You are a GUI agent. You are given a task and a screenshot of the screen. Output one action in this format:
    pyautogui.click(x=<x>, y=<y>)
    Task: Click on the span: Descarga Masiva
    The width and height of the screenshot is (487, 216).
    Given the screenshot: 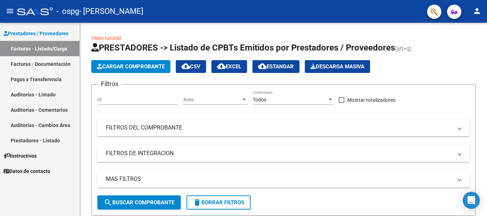 What is the action you would take?
    pyautogui.click(x=337, y=67)
    